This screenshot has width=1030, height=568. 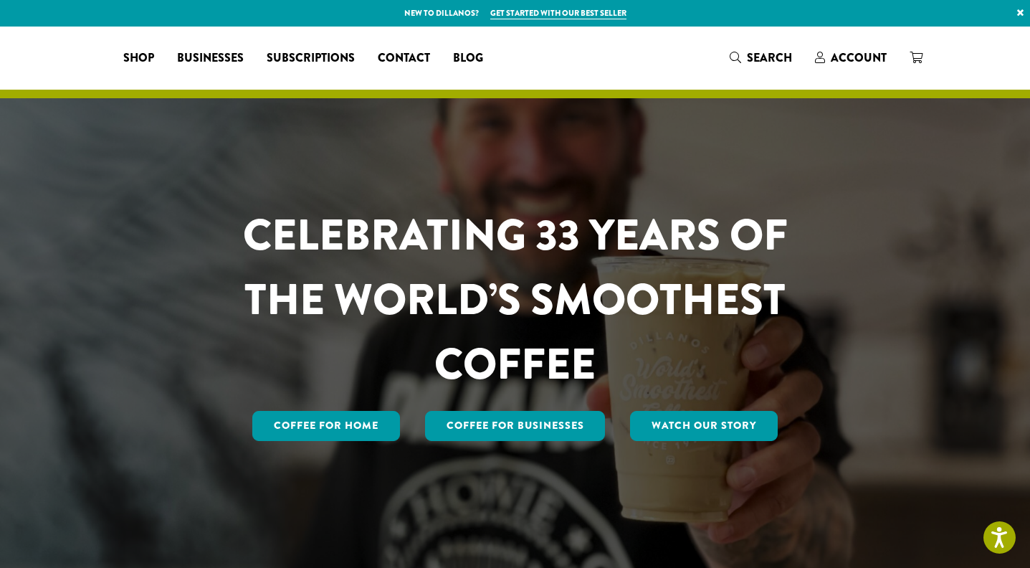 I want to click on a: Coffee for Home, so click(x=326, y=426).